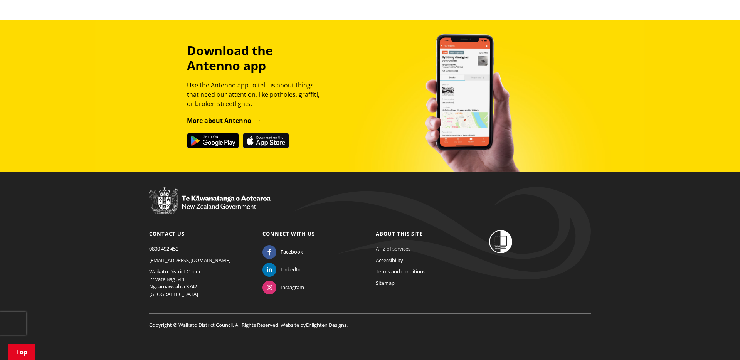 This screenshot has height=360, width=740. What do you see at coordinates (399, 233) in the screenshot?
I see `a: About this site` at bounding box center [399, 233].